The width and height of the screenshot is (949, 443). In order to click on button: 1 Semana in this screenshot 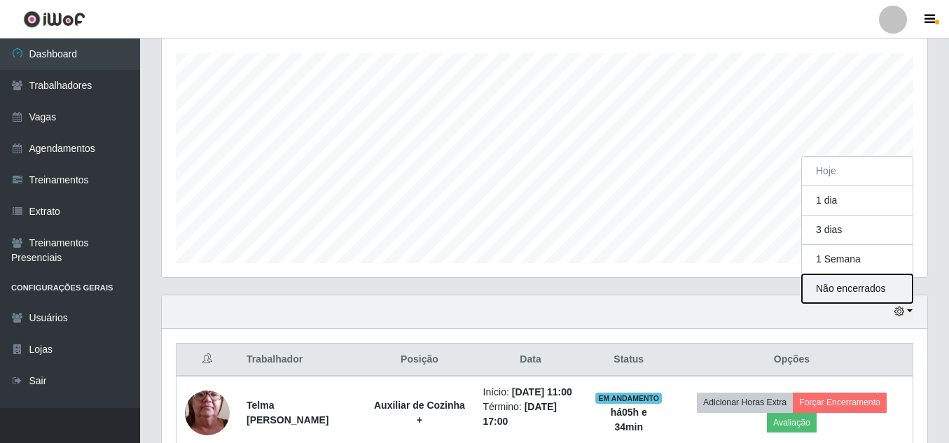, I will do `click(857, 260)`.